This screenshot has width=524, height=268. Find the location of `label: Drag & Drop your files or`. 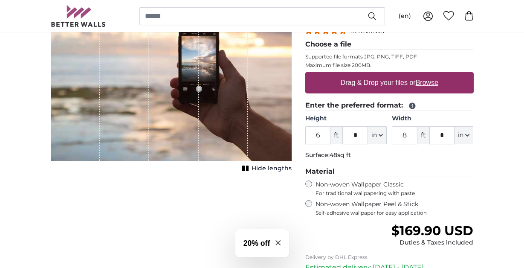

label: Drag & Drop your files or is located at coordinates (389, 83).